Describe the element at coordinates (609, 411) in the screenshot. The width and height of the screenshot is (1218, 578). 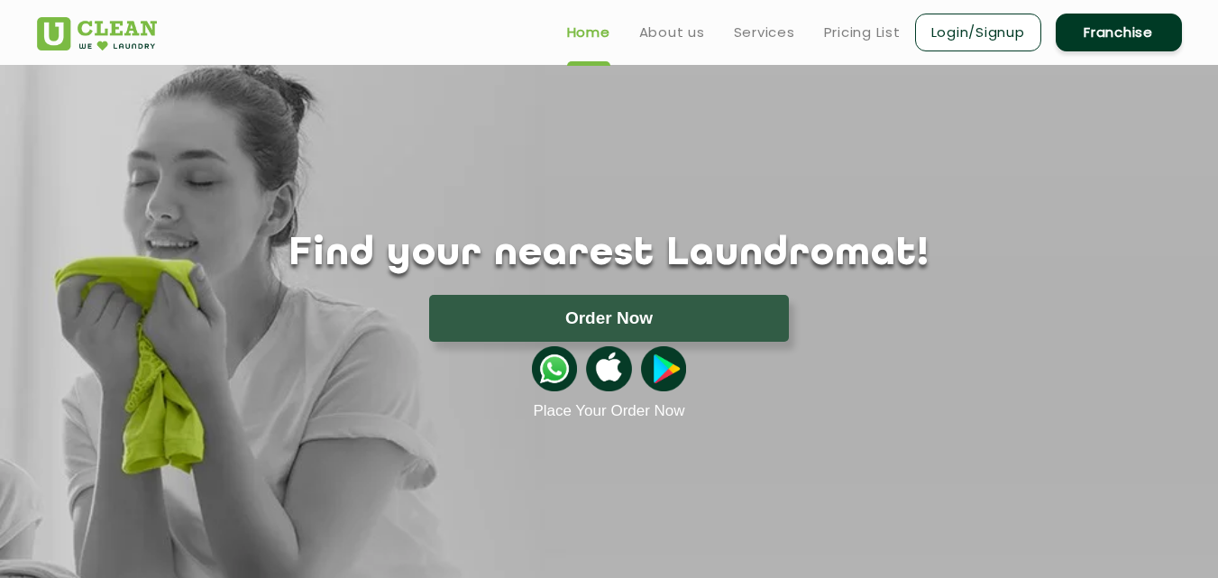
I see `a: Place Your Order Now` at that location.